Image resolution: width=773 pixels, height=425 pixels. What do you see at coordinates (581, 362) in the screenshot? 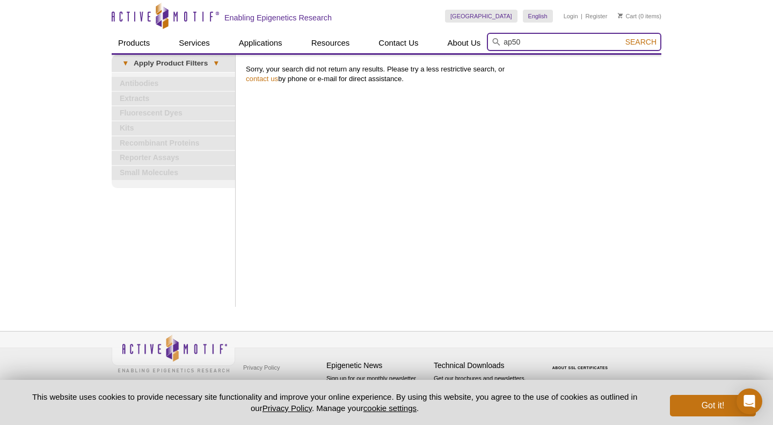
I see `table: Click to Verify - This site chose Symantec SSL for secure e-commerce and confidential communicati...` at bounding box center [581, 362].